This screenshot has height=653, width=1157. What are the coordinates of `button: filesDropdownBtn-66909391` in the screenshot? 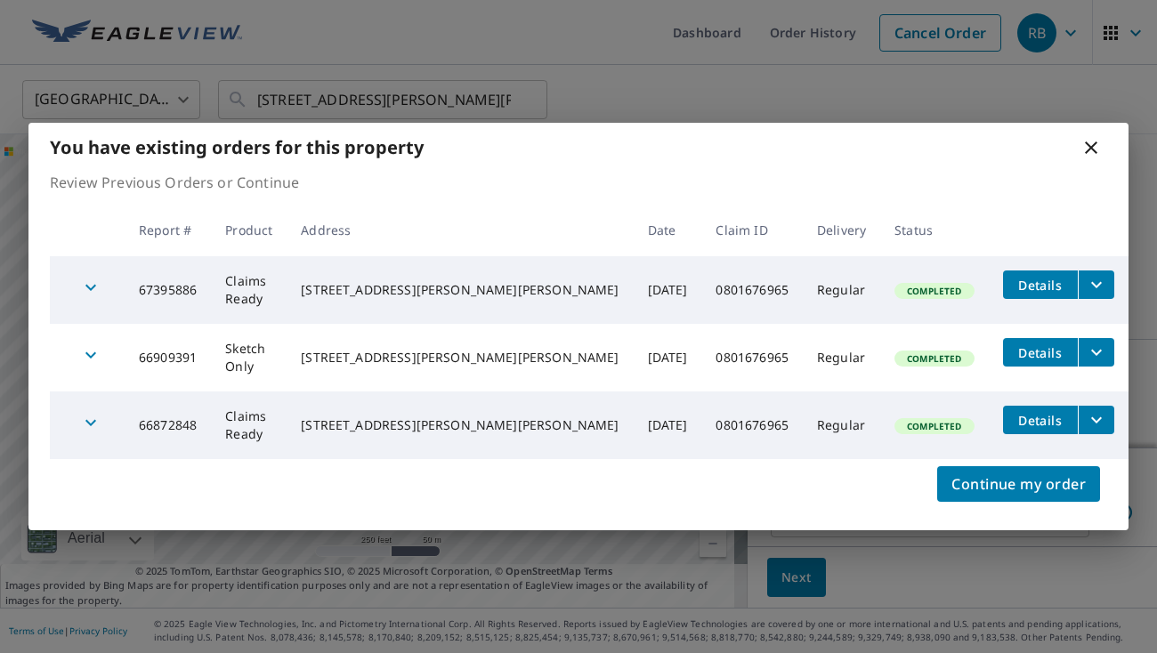 It's located at (1096, 353).